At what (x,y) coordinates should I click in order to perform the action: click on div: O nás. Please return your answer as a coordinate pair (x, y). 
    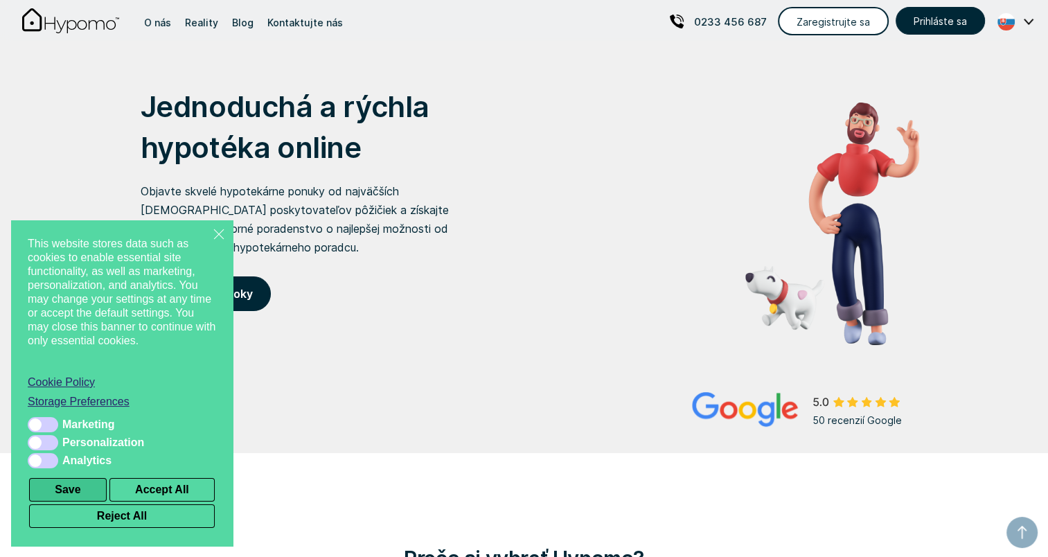
    Looking at the image, I should click on (157, 22).